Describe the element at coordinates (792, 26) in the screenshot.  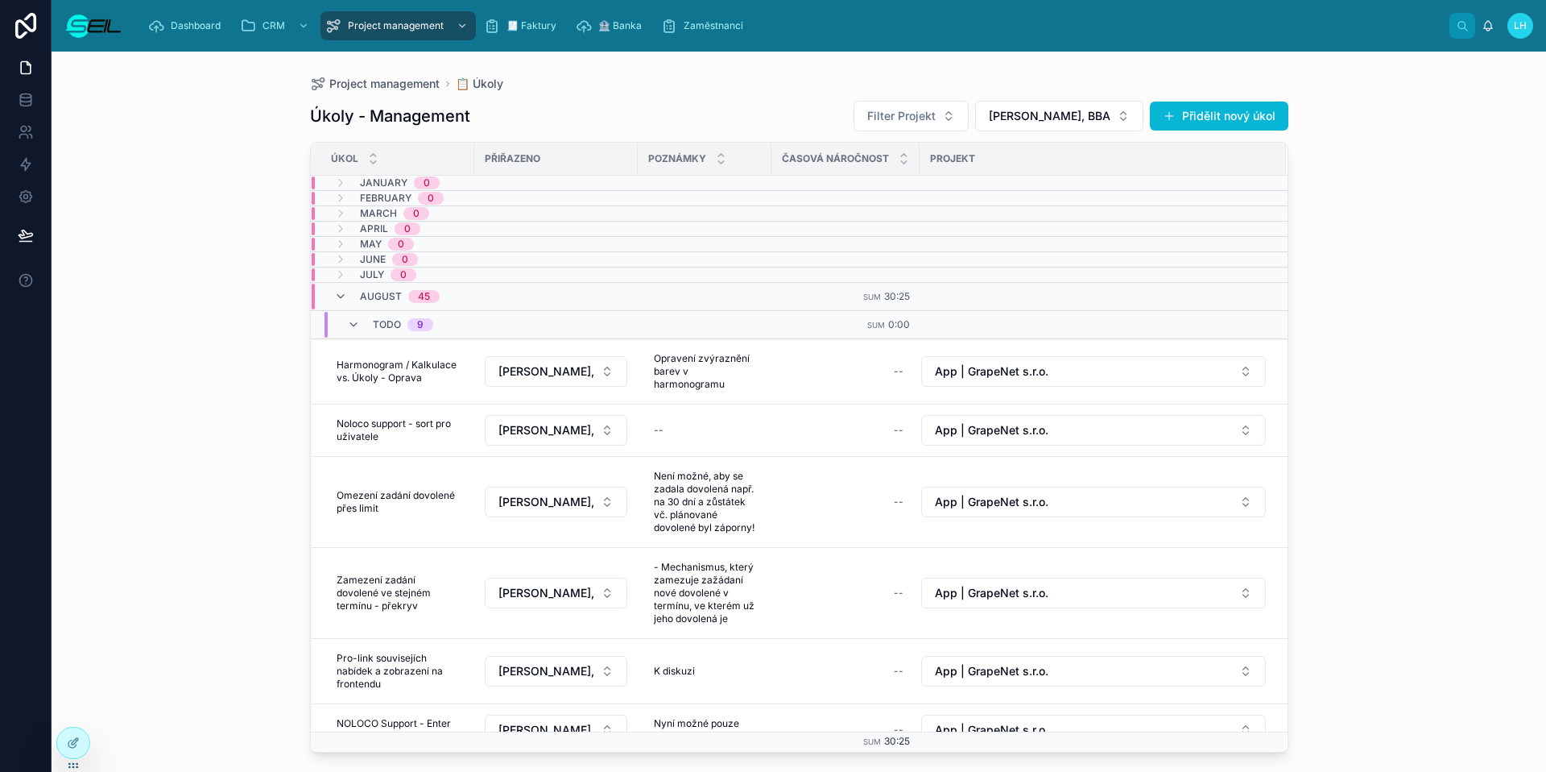
I see `div: scrollable content` at that location.